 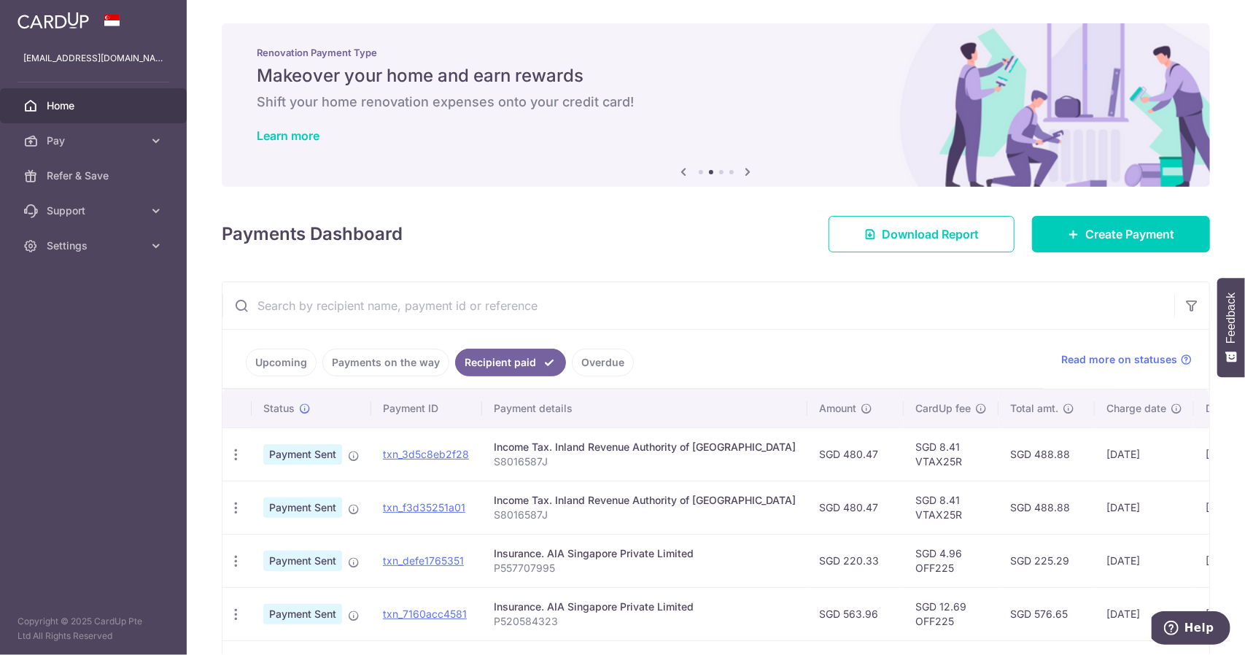 I want to click on td: SGD 563.96, so click(x=856, y=614).